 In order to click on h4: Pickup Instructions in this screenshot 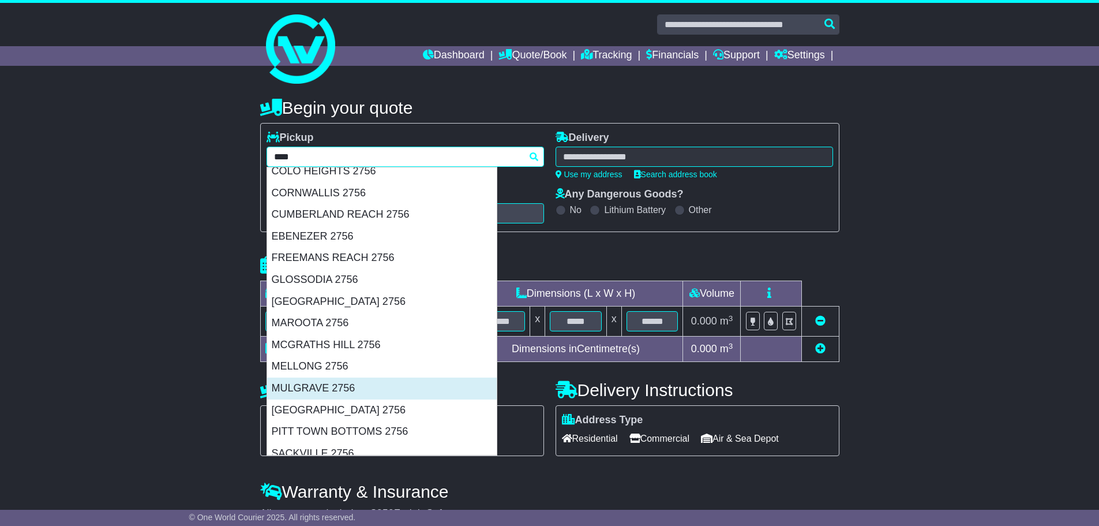, I will do `click(402, 389)`.